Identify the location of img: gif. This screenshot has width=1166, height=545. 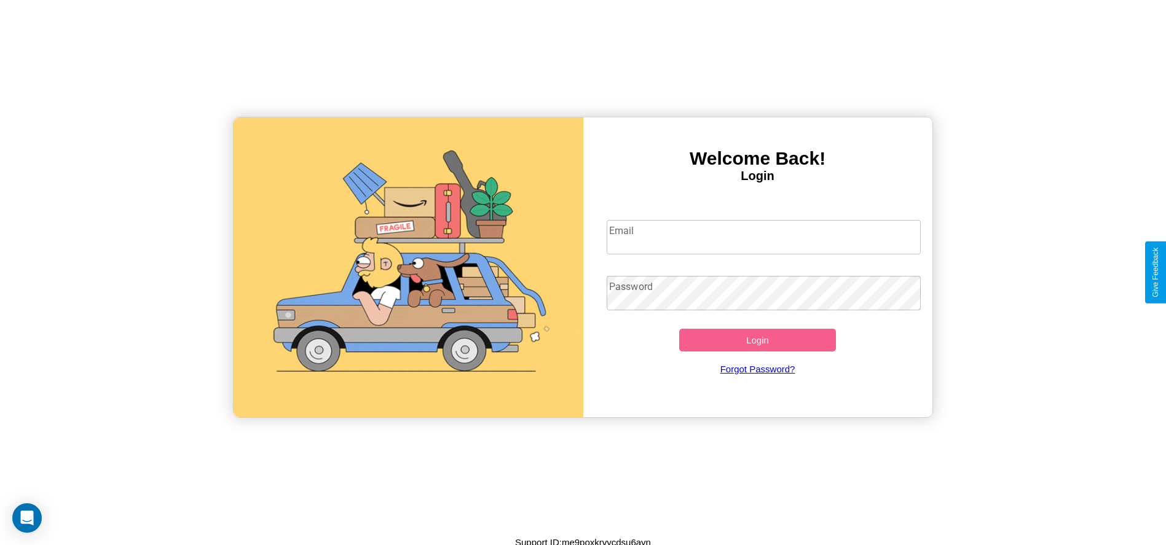
(408, 267).